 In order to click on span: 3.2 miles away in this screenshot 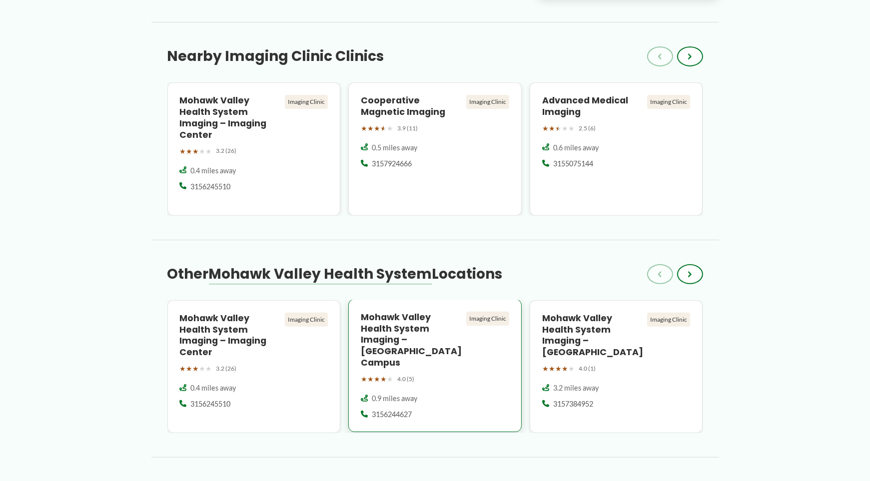, I will do `click(575, 388)`.